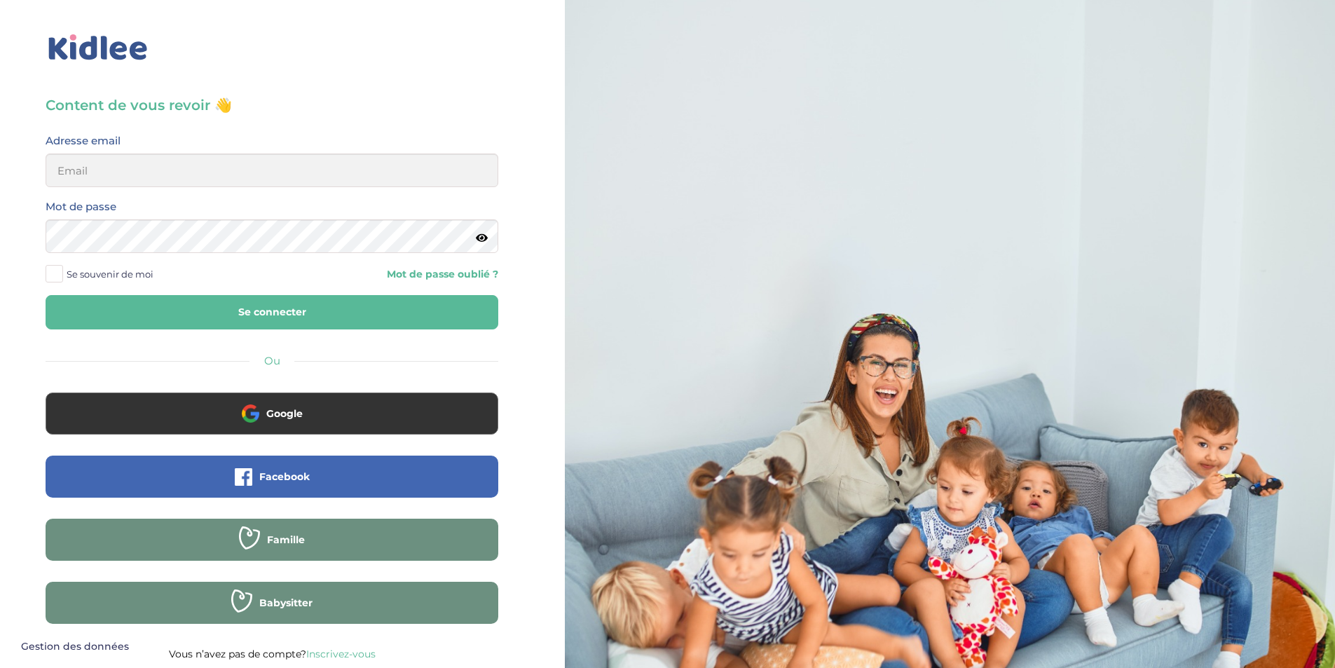  Describe the element at coordinates (272, 312) in the screenshot. I see `button: Se connecter` at that location.